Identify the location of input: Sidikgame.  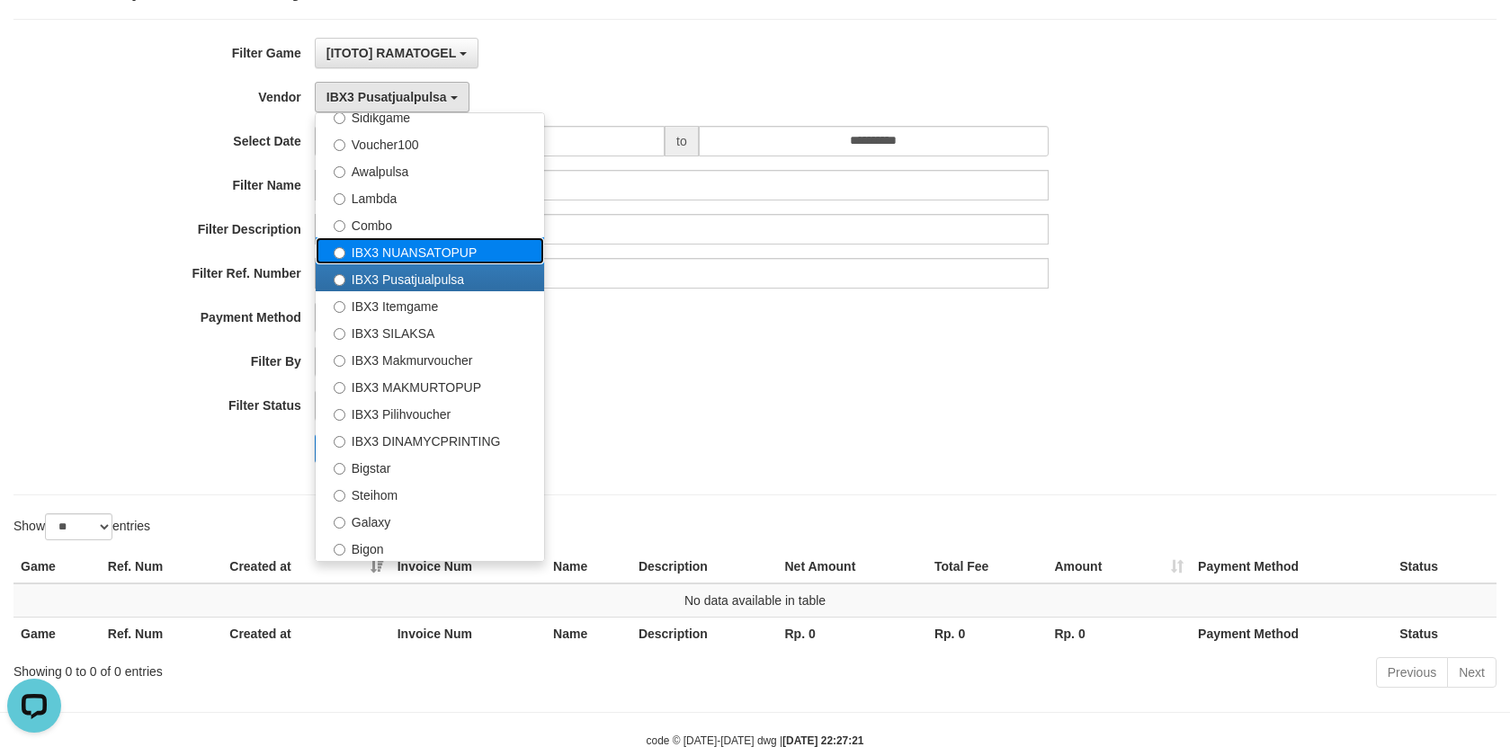
(339, 118).